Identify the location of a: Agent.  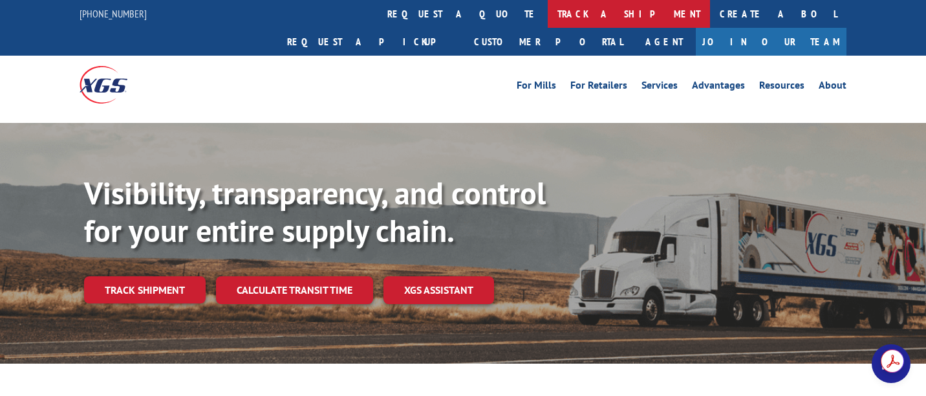
(664, 41).